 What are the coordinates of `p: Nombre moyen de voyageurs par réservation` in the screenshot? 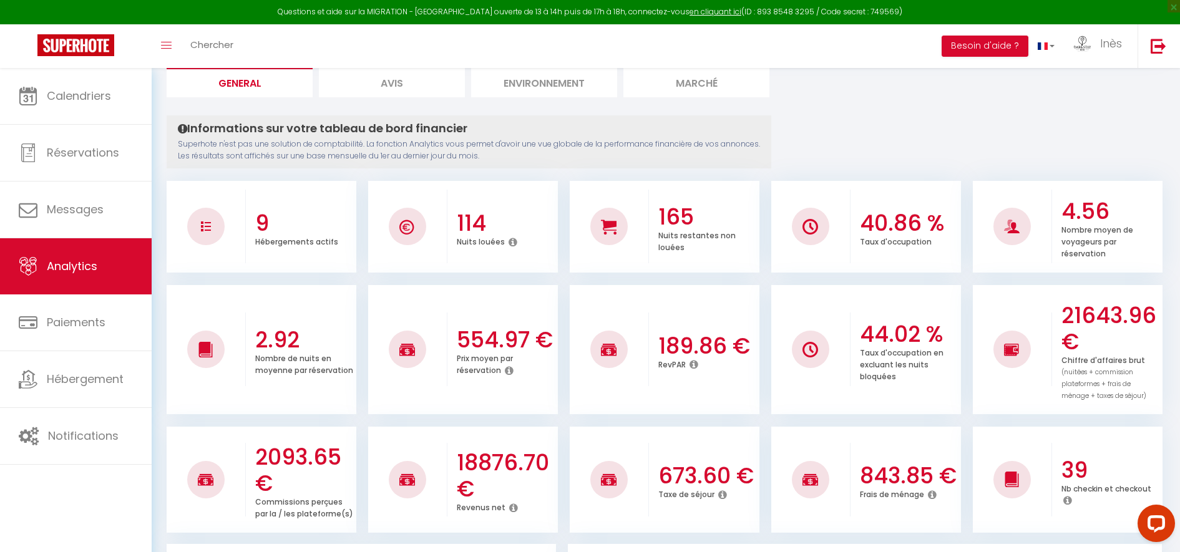 It's located at (1097, 240).